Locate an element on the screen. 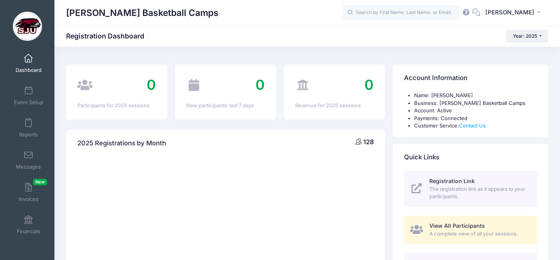  h4: Account Information is located at coordinates (435, 78).